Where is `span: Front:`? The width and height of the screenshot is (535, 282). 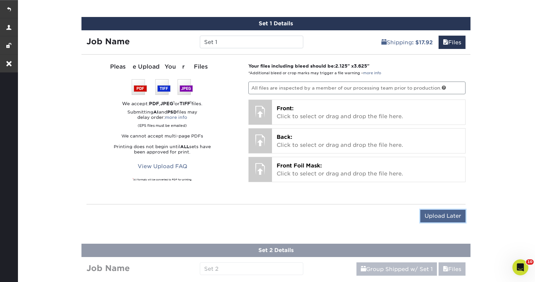
span: Front: is located at coordinates (285, 108).